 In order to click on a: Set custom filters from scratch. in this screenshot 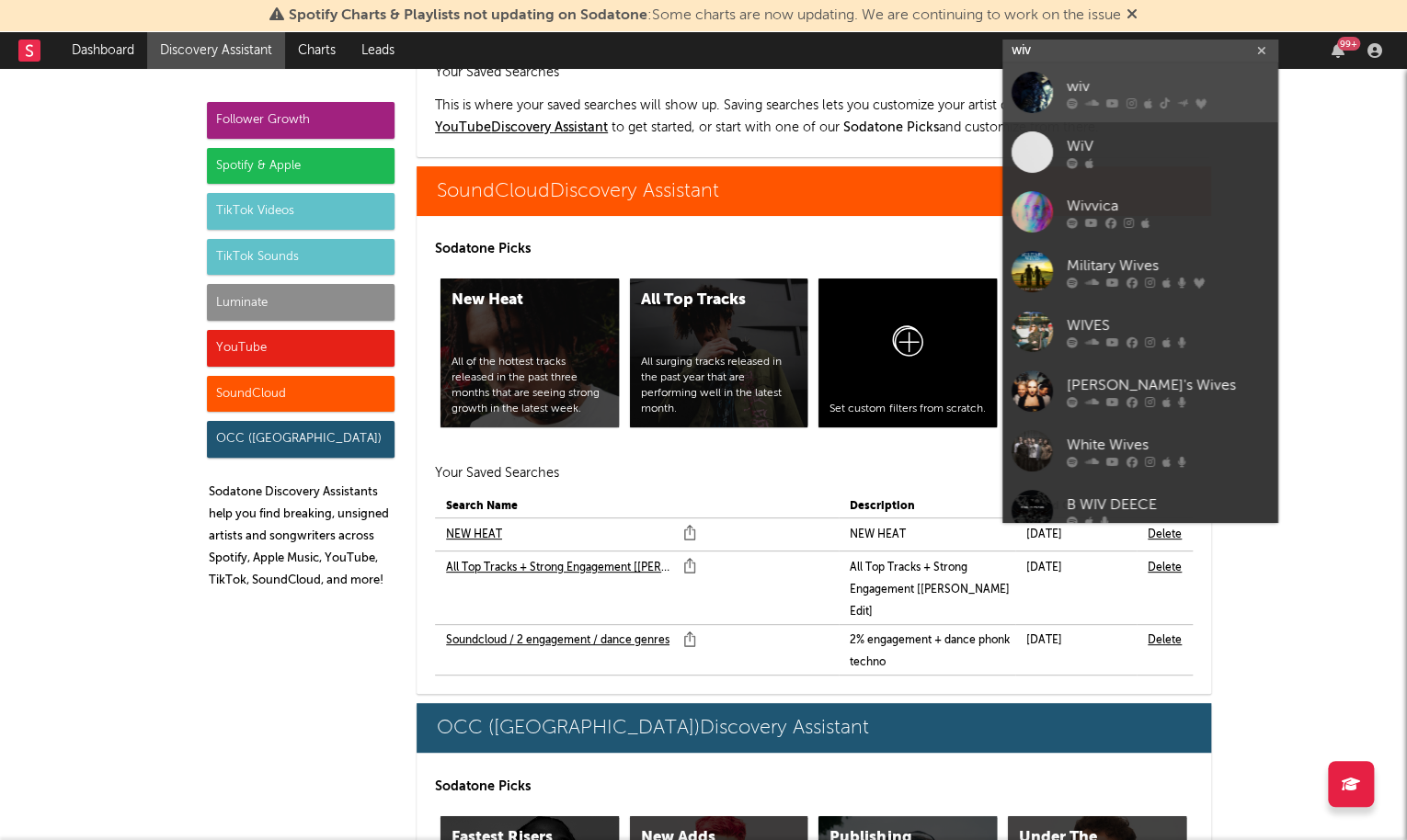, I will do `click(907, 353)`.